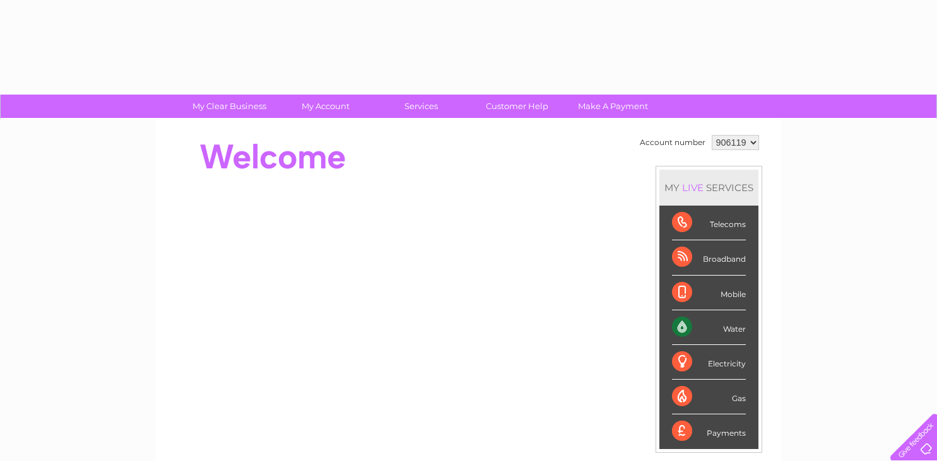 The image size is (937, 461). I want to click on div: Gas, so click(708, 397).